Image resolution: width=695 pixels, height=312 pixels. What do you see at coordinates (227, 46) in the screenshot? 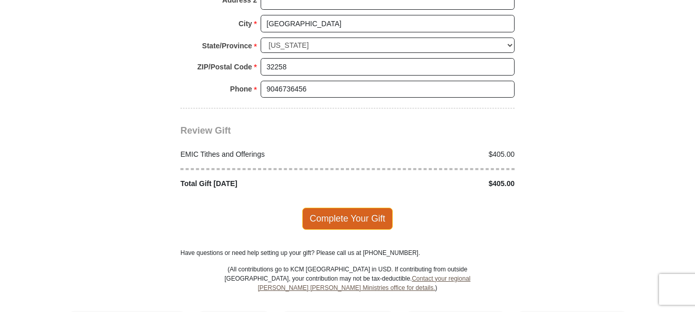
I see `strong: State/Province` at bounding box center [227, 46].